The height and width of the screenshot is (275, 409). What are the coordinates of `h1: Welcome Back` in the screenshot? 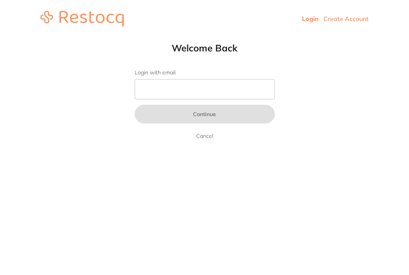 It's located at (205, 48).